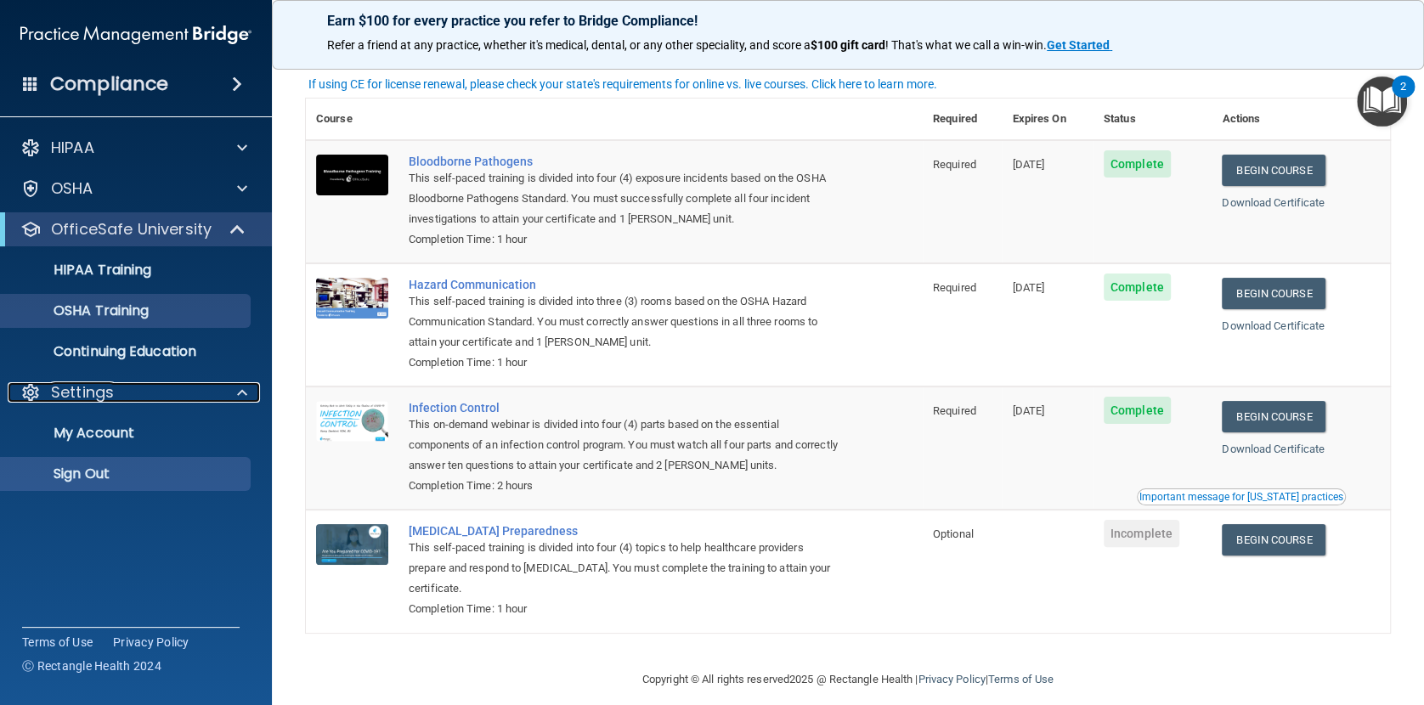 Image resolution: width=1424 pixels, height=705 pixels. I want to click on strong: Get Started, so click(1078, 45).